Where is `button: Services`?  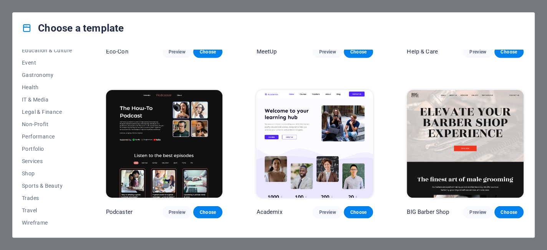
button: Services is located at coordinates (47, 161).